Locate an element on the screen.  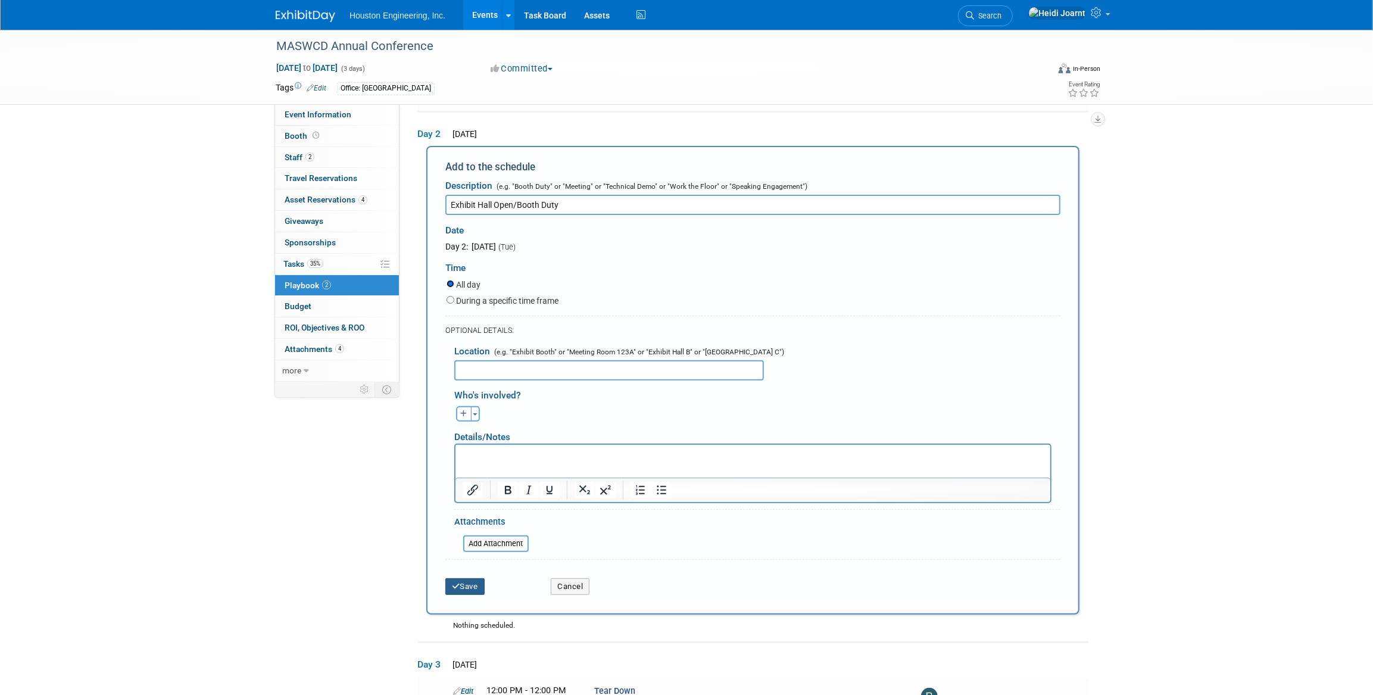
body: Rich Text Area. Press ALT-0 for help. is located at coordinates (298, 11).